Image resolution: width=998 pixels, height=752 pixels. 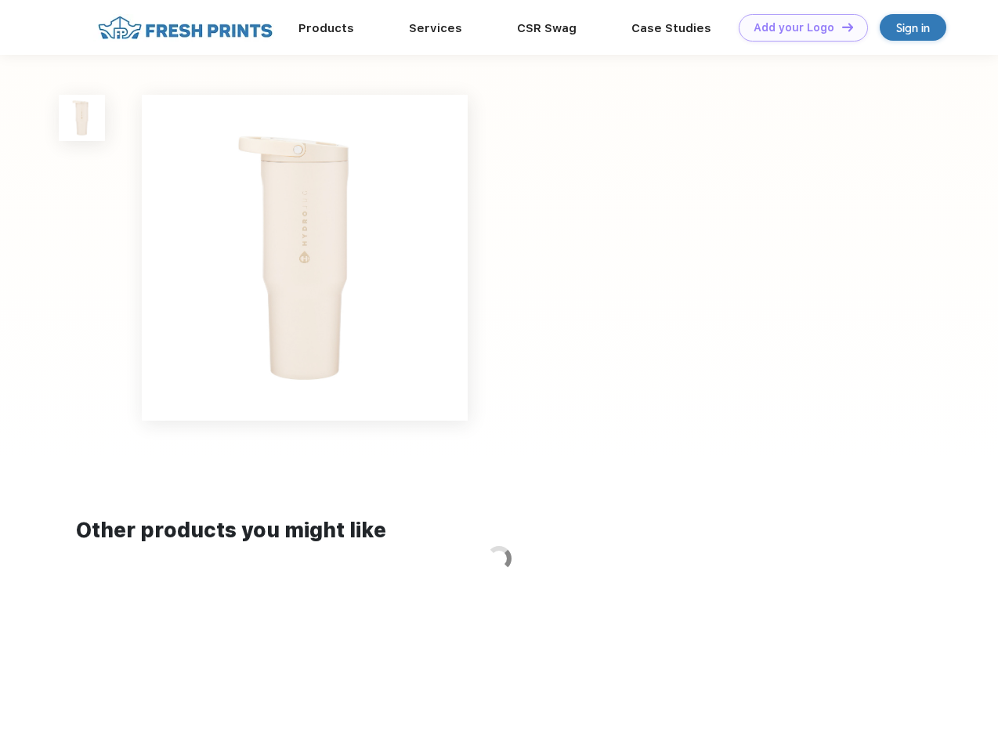 What do you see at coordinates (185, 27) in the screenshot?
I see `img: fo%20logo%202.webp` at bounding box center [185, 27].